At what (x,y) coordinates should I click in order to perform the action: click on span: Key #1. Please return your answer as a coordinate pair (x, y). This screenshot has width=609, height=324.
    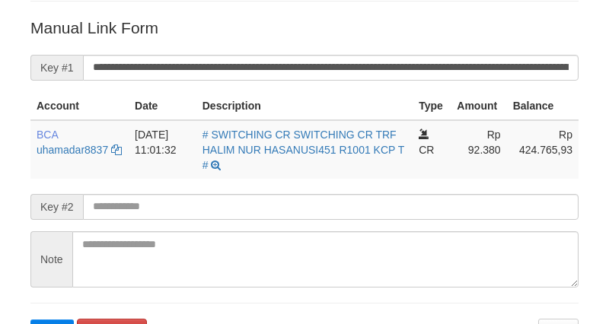
    Looking at the image, I should click on (56, 68).